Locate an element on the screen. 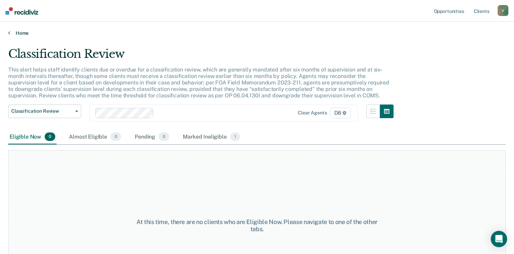  button: V is located at coordinates (503, 11).